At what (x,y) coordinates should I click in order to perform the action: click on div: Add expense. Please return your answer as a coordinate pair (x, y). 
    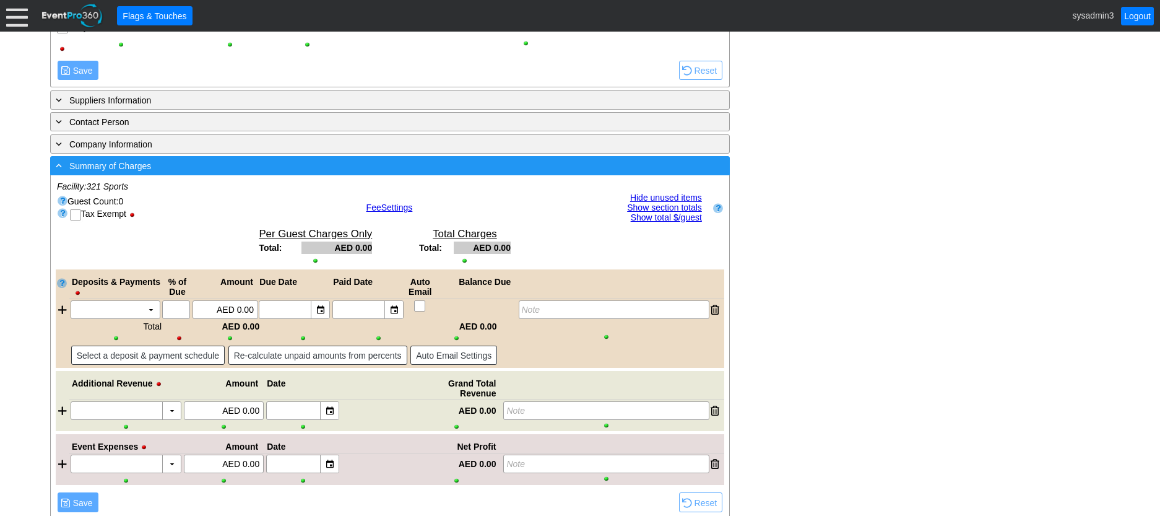
    Looking at the image, I should click on (63, 464).